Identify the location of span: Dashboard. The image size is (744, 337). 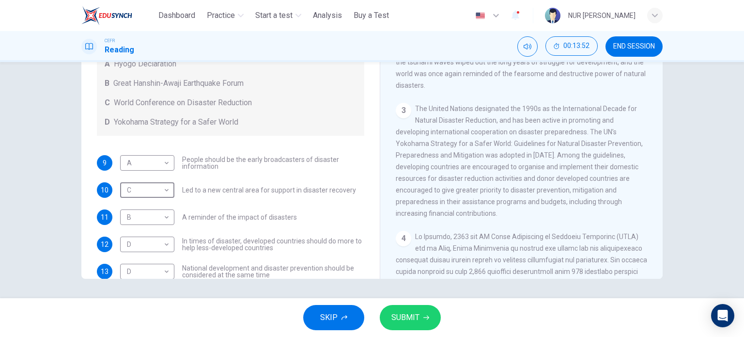
(177, 16).